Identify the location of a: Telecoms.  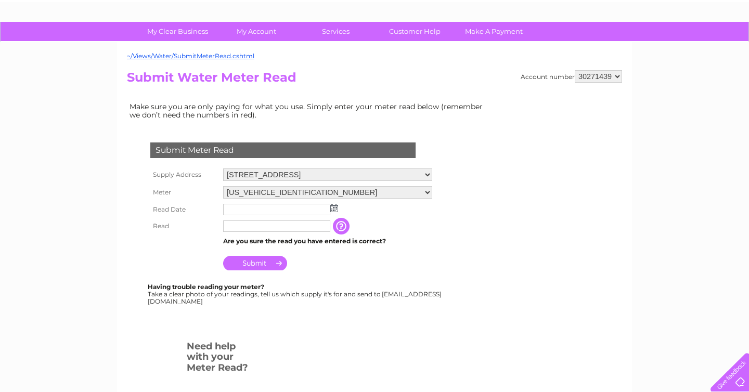
(636, 48).